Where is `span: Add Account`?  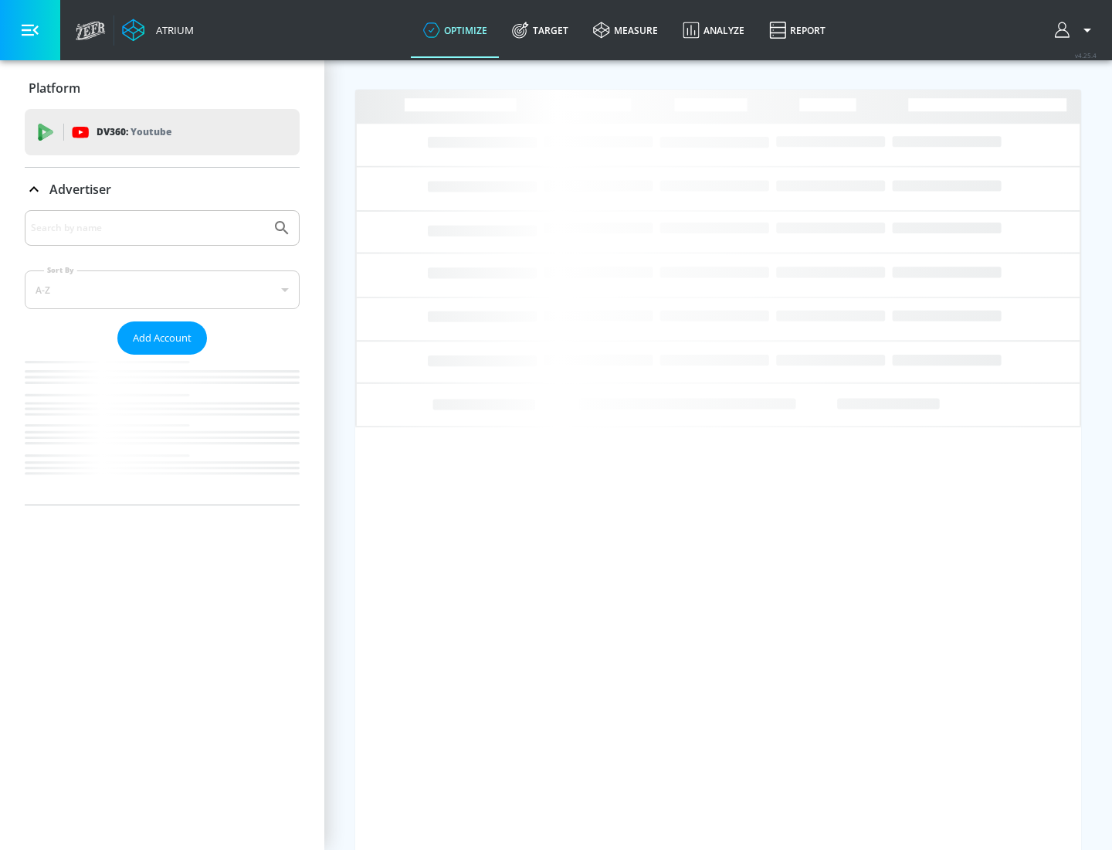 span: Add Account is located at coordinates (162, 338).